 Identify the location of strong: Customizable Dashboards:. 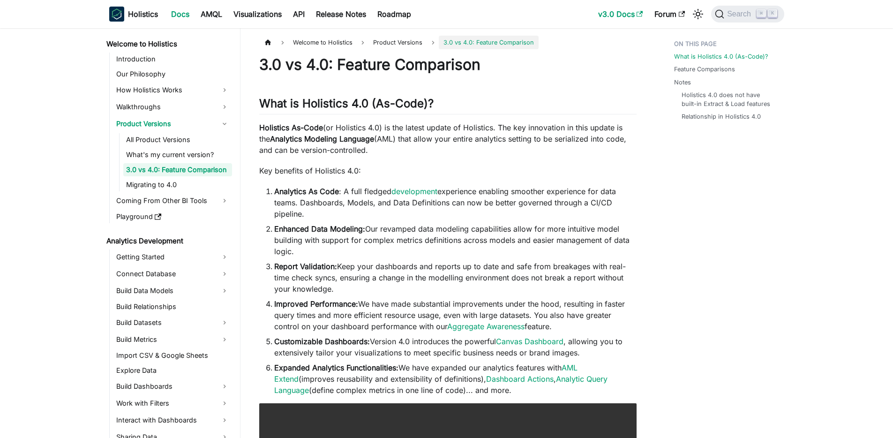
(322, 341).